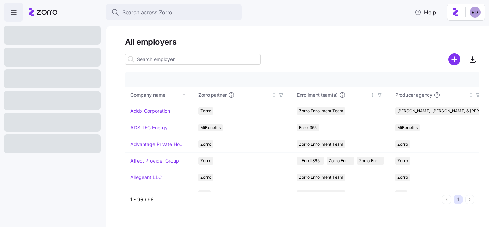  I want to click on button: 1, so click(458, 200).